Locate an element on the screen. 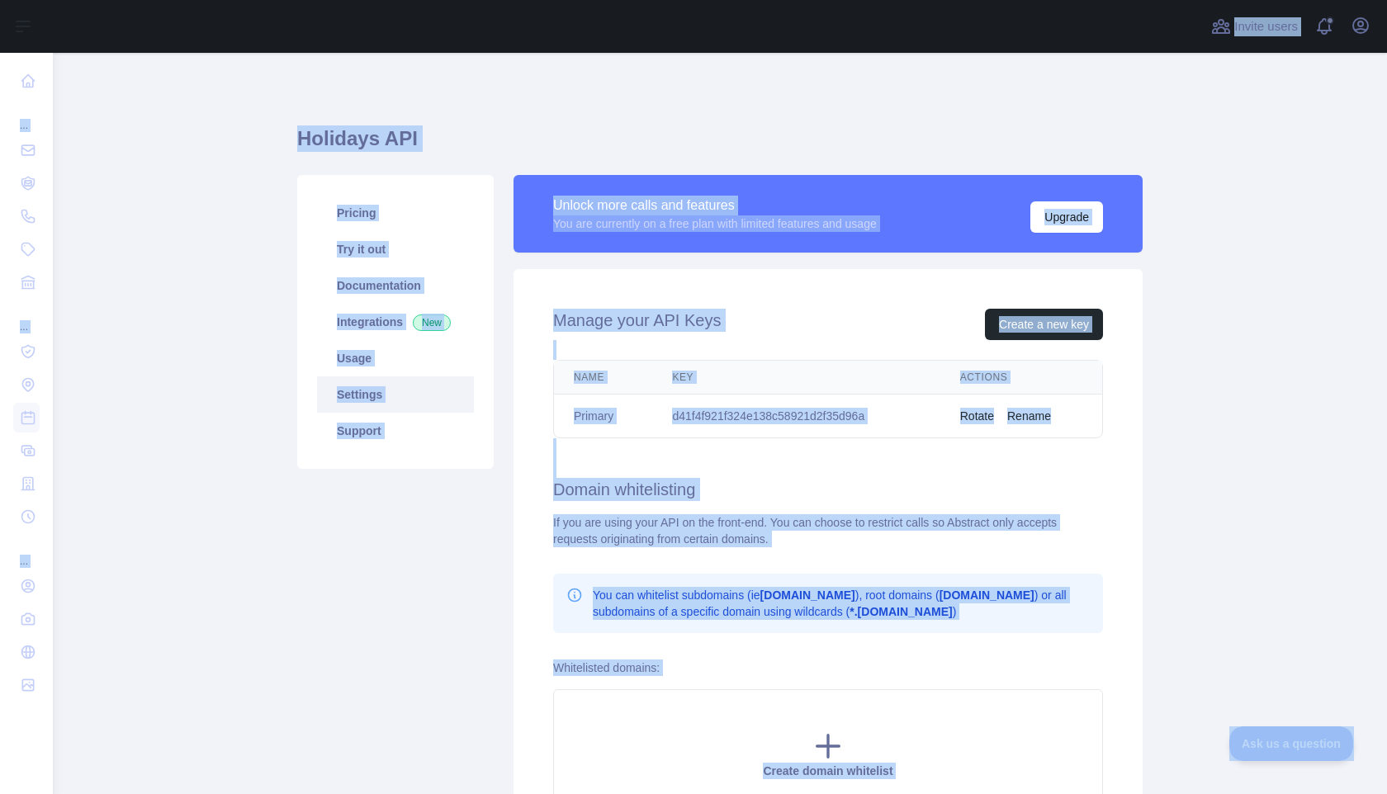 The image size is (1387, 794). button: Rotate is located at coordinates (977, 416).